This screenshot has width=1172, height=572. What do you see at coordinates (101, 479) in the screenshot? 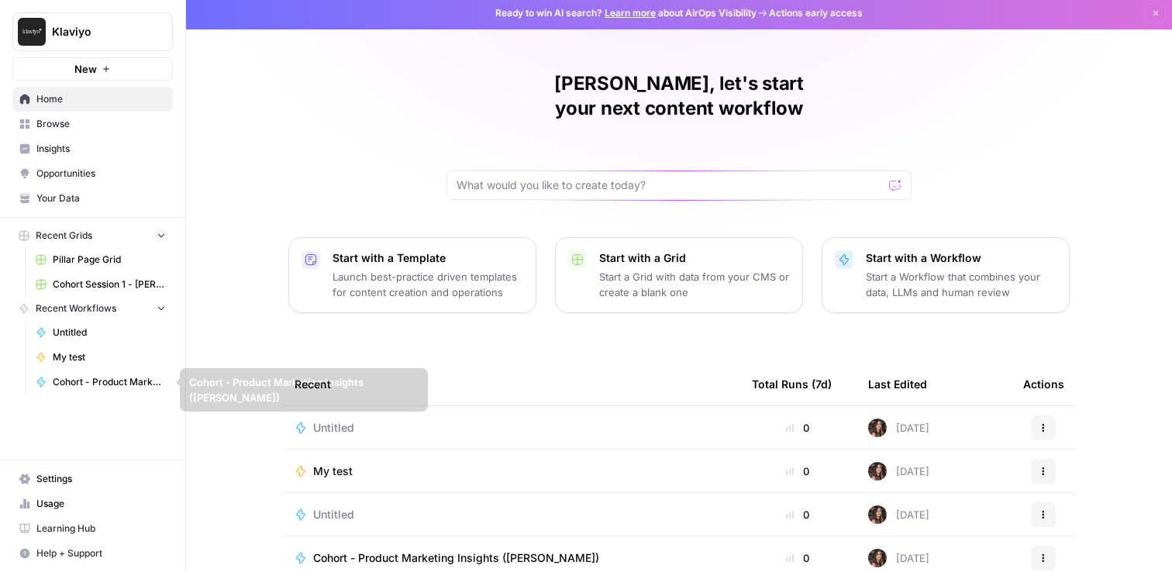
I see `span: Settings` at bounding box center [101, 479].